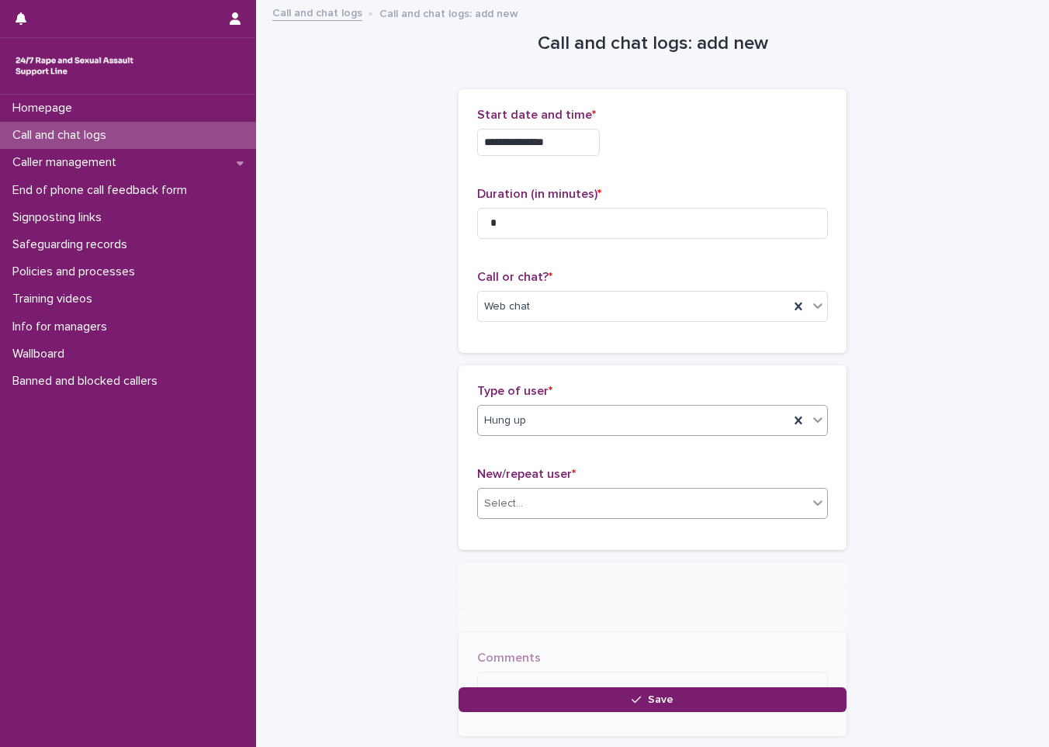 The image size is (1049, 747). Describe the element at coordinates (536, 115) in the screenshot. I see `span: Start date and time` at that location.